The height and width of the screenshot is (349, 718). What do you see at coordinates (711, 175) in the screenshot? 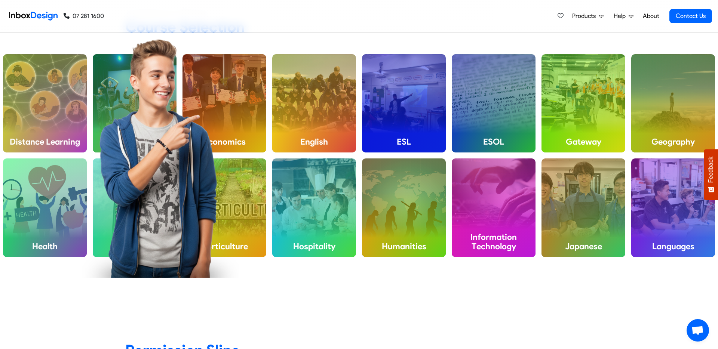
I see `button: Feedback - Show survey` at bounding box center [711, 175].